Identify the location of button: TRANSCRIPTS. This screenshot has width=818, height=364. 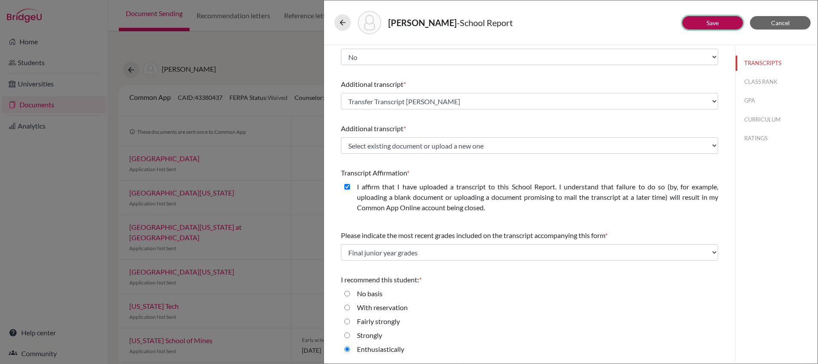
(777, 63).